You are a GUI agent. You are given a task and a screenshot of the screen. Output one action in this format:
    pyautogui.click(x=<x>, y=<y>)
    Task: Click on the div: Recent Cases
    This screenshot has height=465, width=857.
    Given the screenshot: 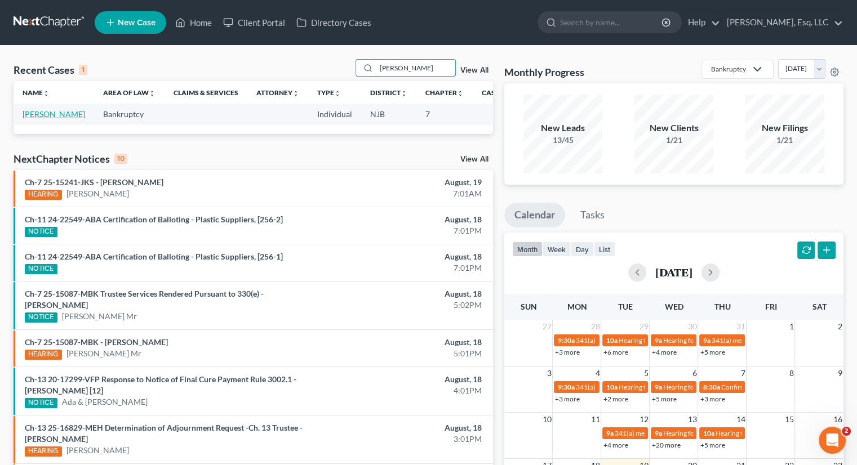 What is the action you would take?
    pyautogui.click(x=50, y=70)
    